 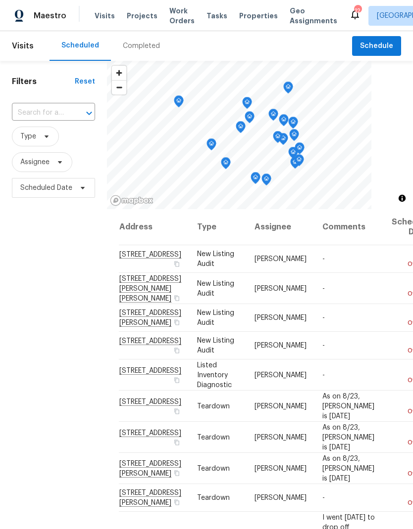 I want to click on button: Schedule, so click(x=376, y=46).